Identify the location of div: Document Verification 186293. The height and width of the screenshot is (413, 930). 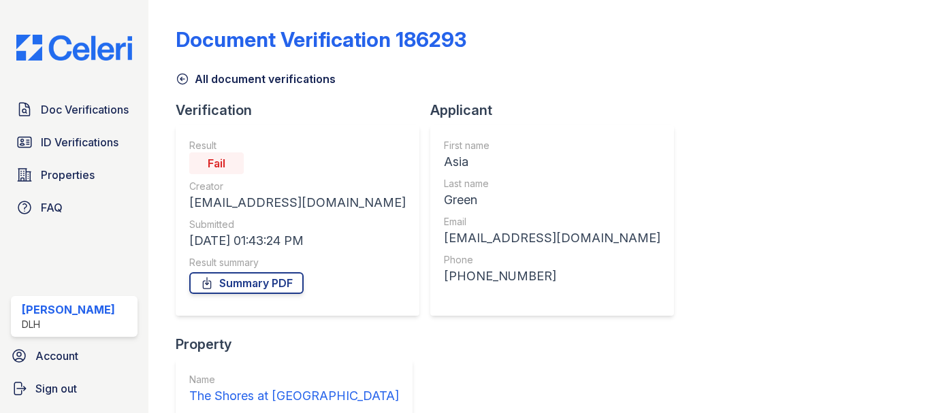
(321, 39).